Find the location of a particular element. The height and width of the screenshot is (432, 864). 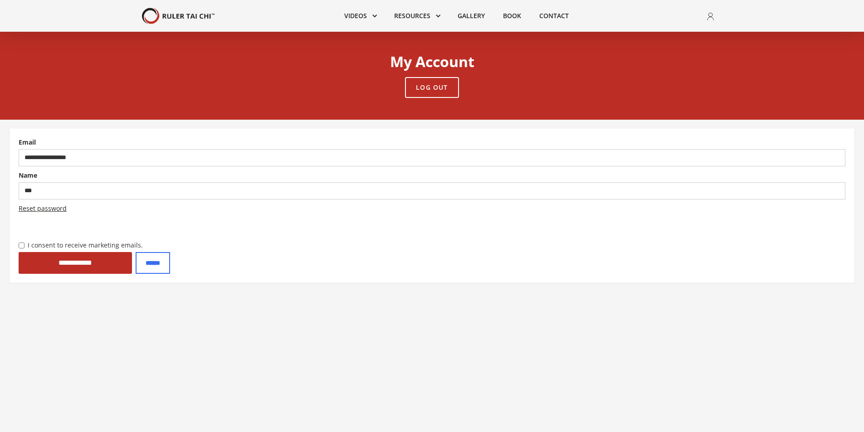

label: Name is located at coordinates (432, 176).